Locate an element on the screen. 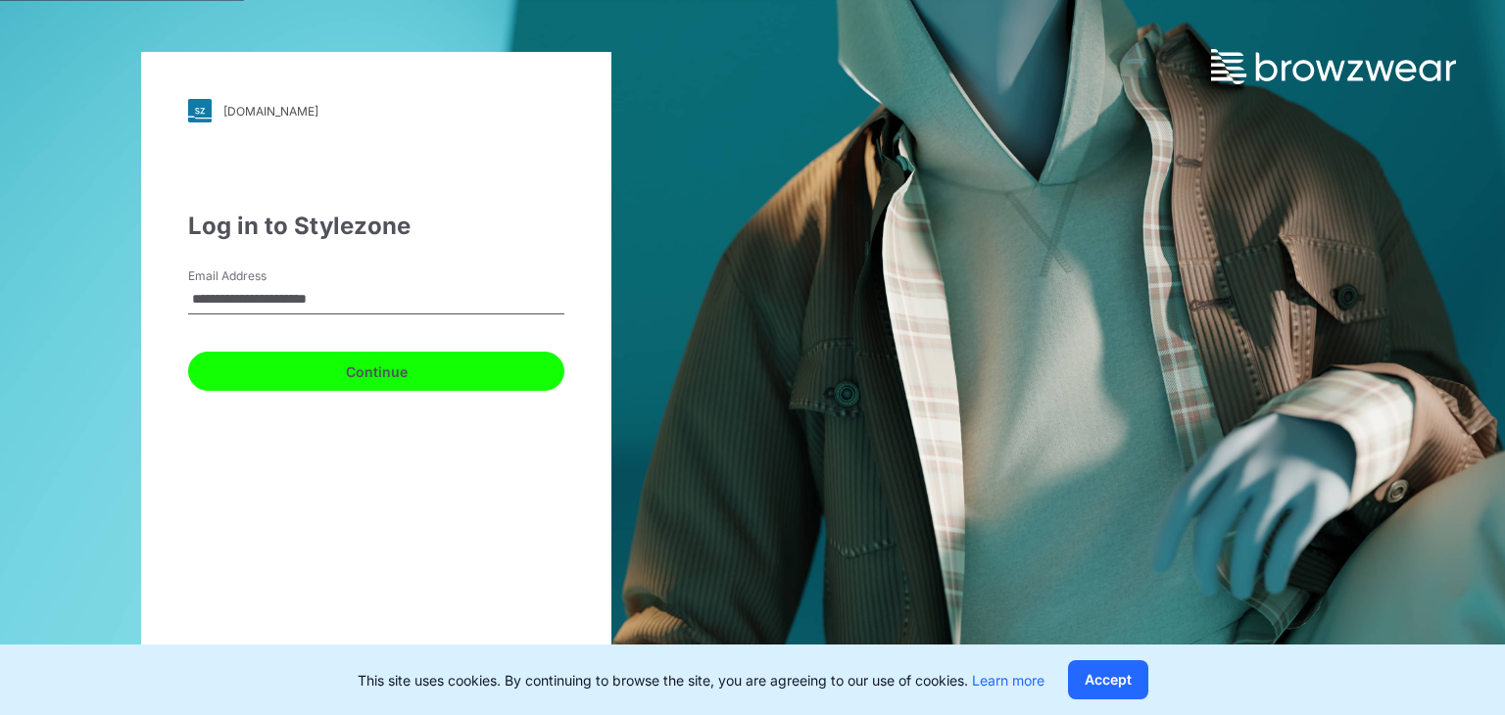  button: Continue is located at coordinates (376, 371).